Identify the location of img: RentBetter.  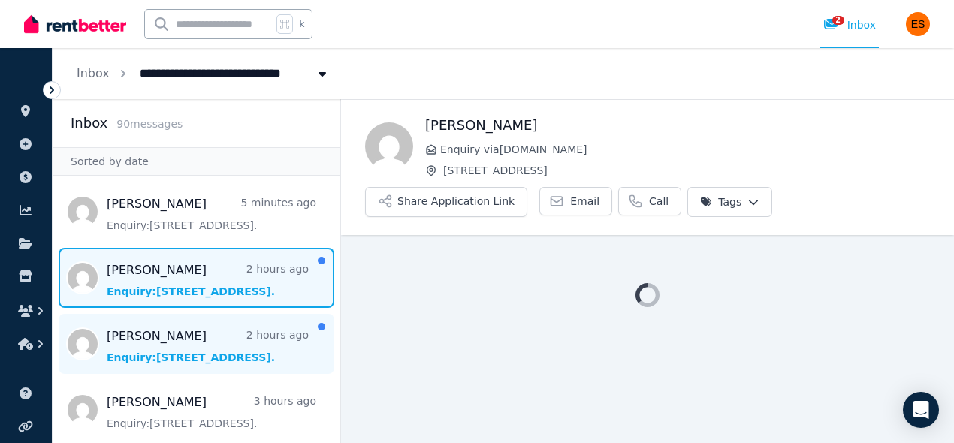
(75, 24).